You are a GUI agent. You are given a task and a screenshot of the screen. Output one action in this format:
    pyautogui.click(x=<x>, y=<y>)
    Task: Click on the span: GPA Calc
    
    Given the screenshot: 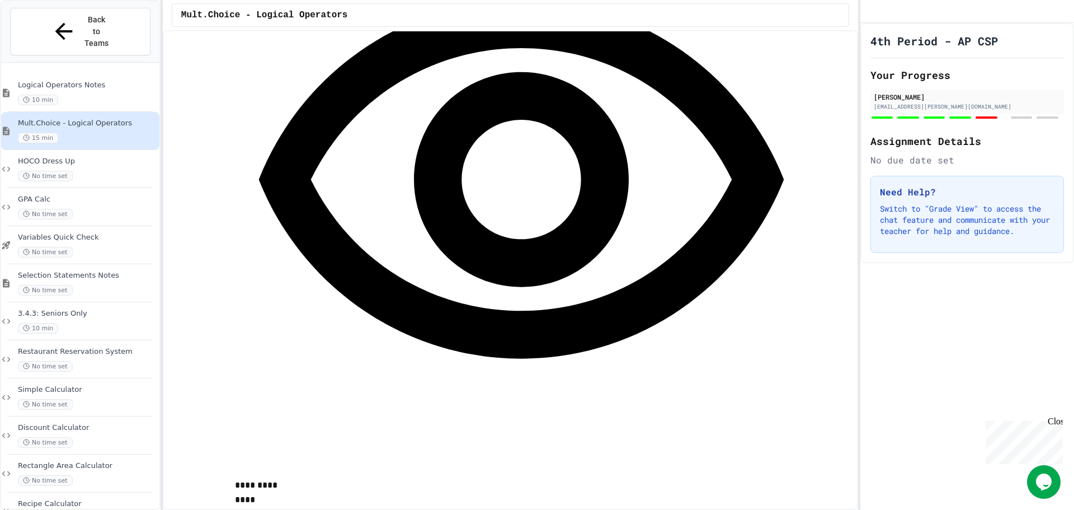 What is the action you would take?
    pyautogui.click(x=87, y=199)
    